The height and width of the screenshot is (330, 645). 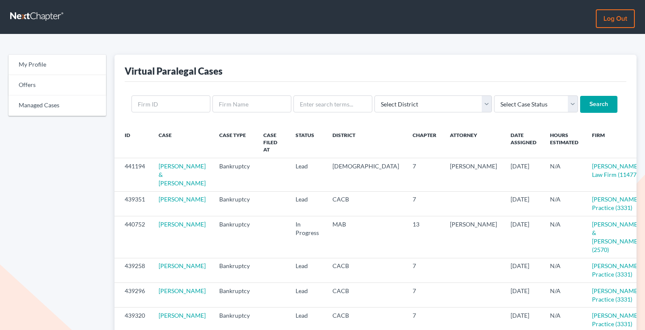 I want to click on input: Enter search terms..., so click(x=333, y=104).